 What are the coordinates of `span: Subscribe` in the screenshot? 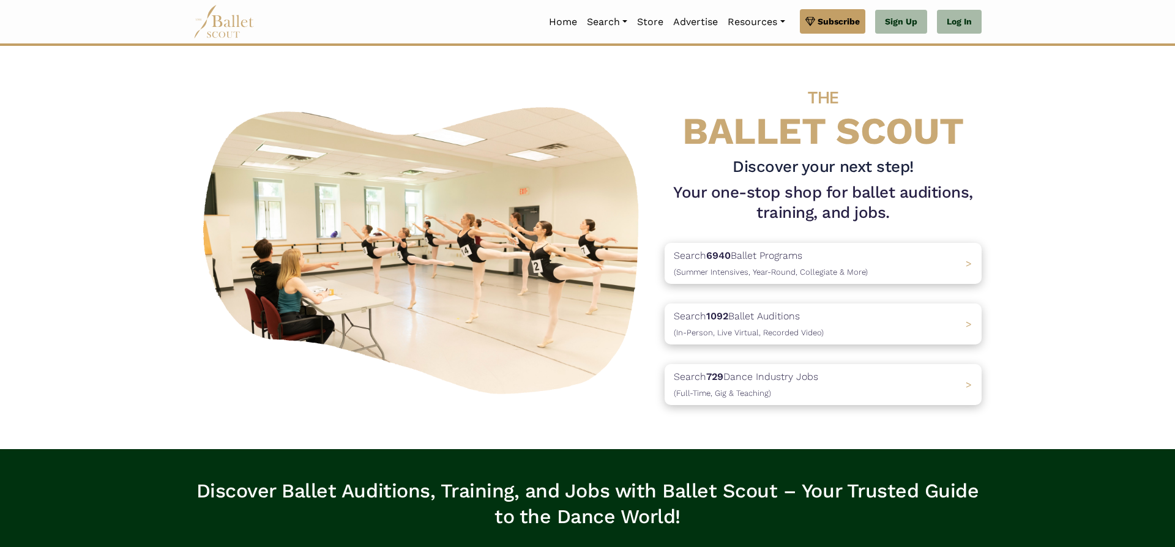 It's located at (838, 21).